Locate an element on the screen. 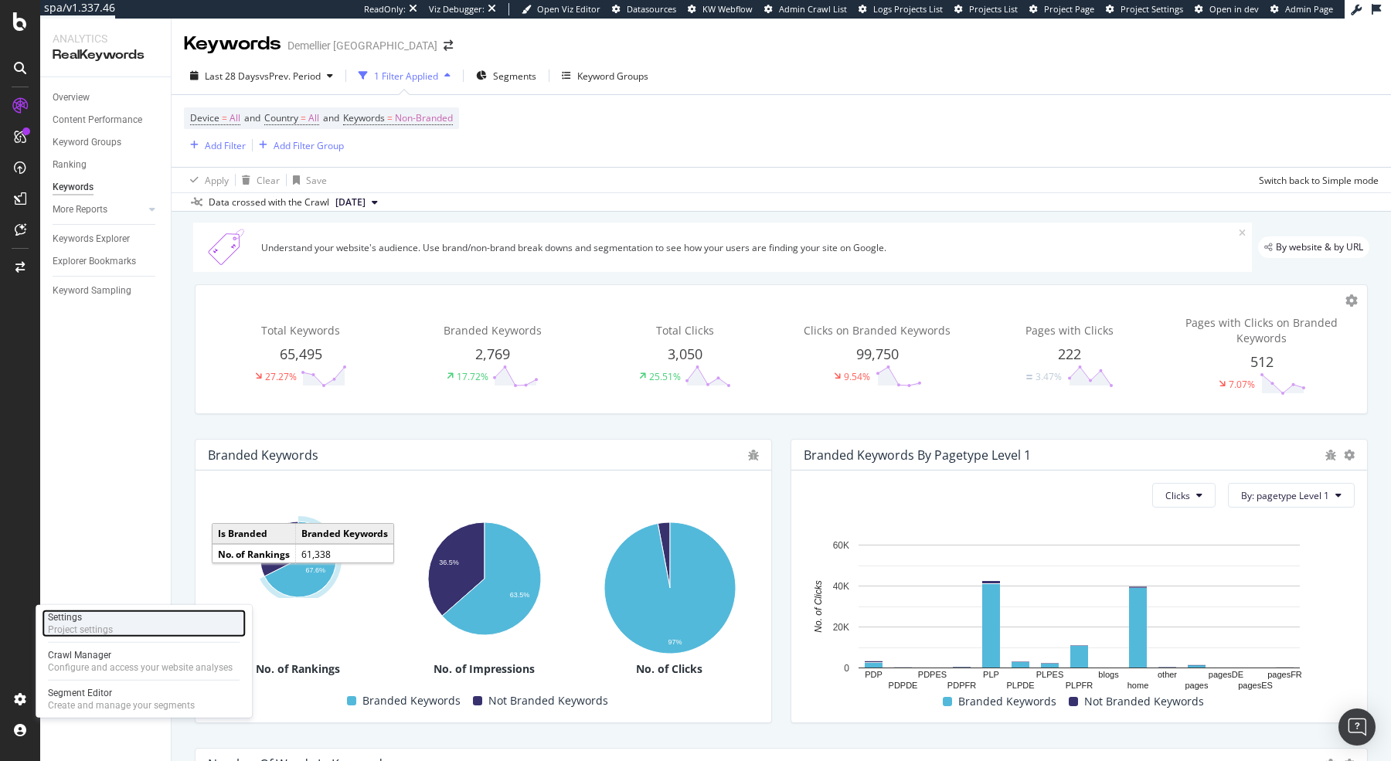  text: PLPES is located at coordinates (1050, 675).